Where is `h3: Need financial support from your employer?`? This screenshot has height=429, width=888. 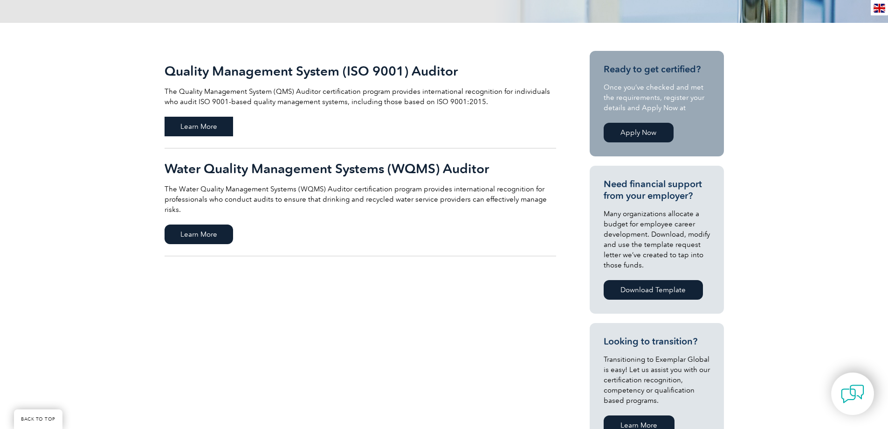
h3: Need financial support from your employer? is located at coordinates (657, 190).